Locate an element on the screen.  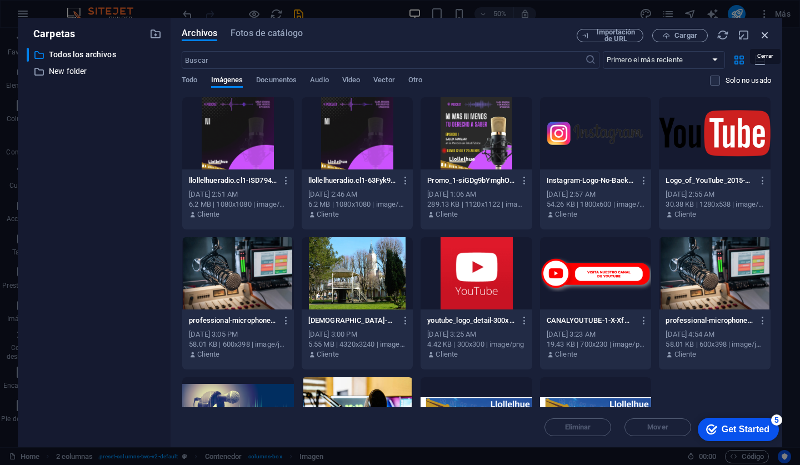
div: 5.55 MB | 4320x3240 | image/jpeg is located at coordinates (357, 344).